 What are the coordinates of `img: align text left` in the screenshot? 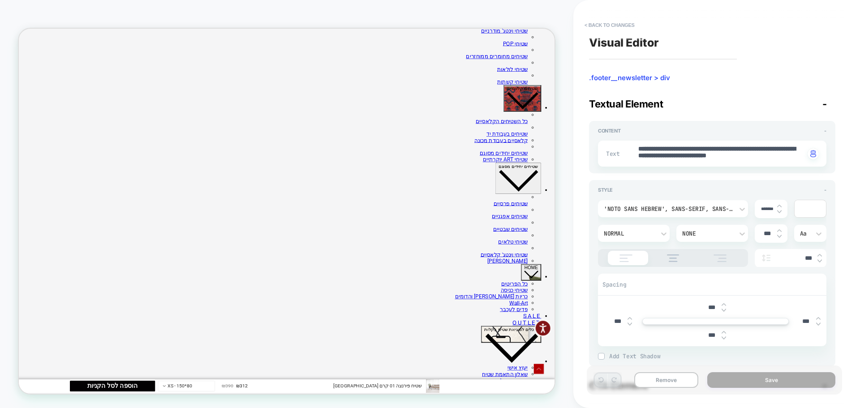 It's located at (626, 258).